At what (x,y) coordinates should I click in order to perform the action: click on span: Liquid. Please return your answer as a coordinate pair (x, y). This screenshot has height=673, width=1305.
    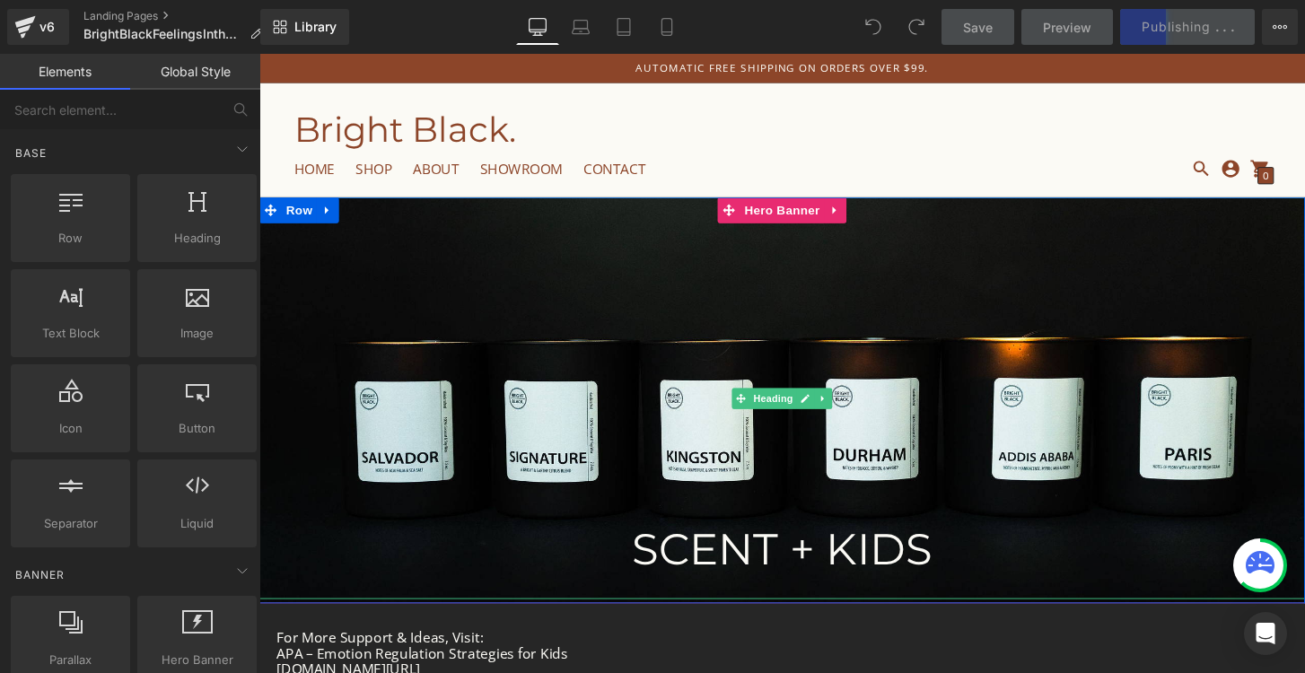
    Looking at the image, I should click on (197, 523).